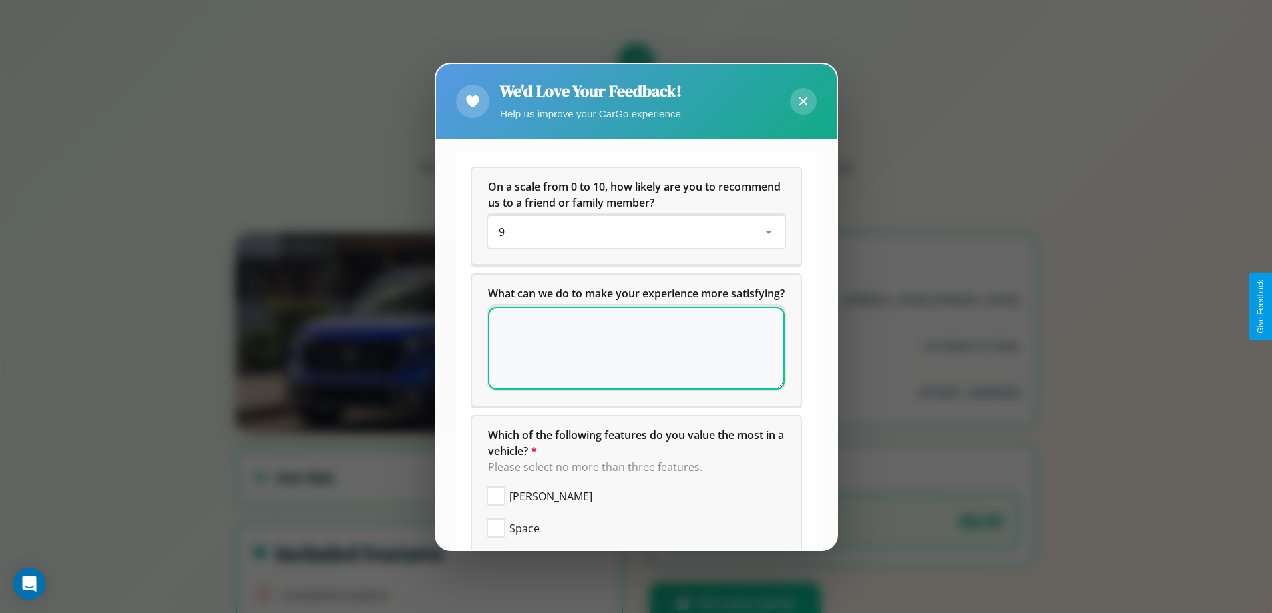 The width and height of the screenshot is (1272, 613). What do you see at coordinates (636, 195) in the screenshot?
I see `h5: On a scale from 0 to 10, how likely are you to recommend us to a friend or family member?` at bounding box center [636, 195].